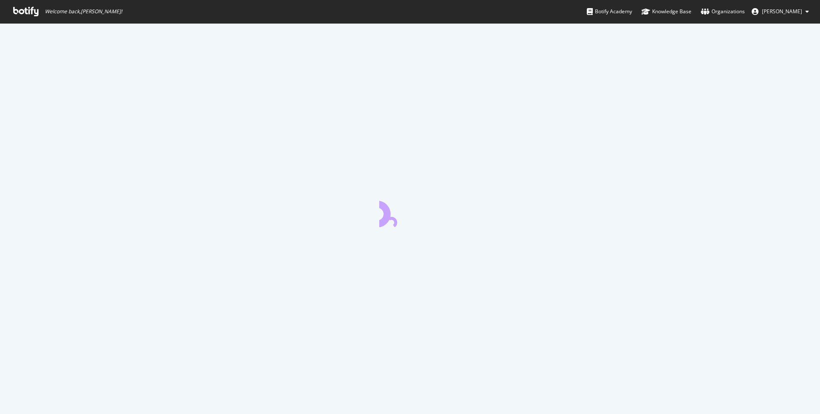 This screenshot has height=414, width=820. I want to click on div: Organizations, so click(723, 12).